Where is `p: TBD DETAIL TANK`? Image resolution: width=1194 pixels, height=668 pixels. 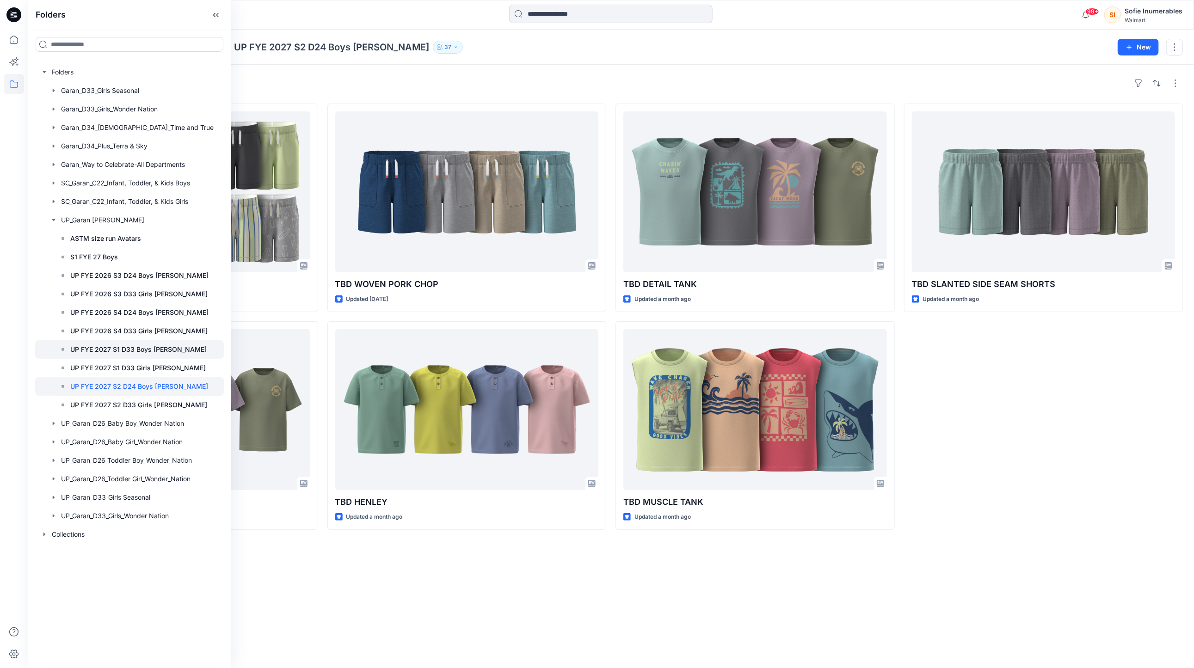
p: TBD DETAIL TANK is located at coordinates (755, 284).